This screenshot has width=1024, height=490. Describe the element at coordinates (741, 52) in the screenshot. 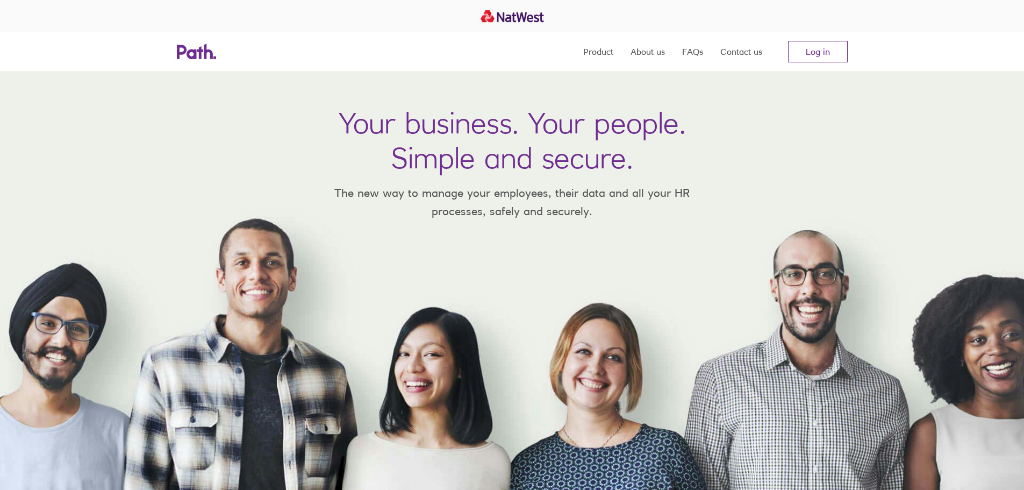

I see `a: Contact us` at that location.